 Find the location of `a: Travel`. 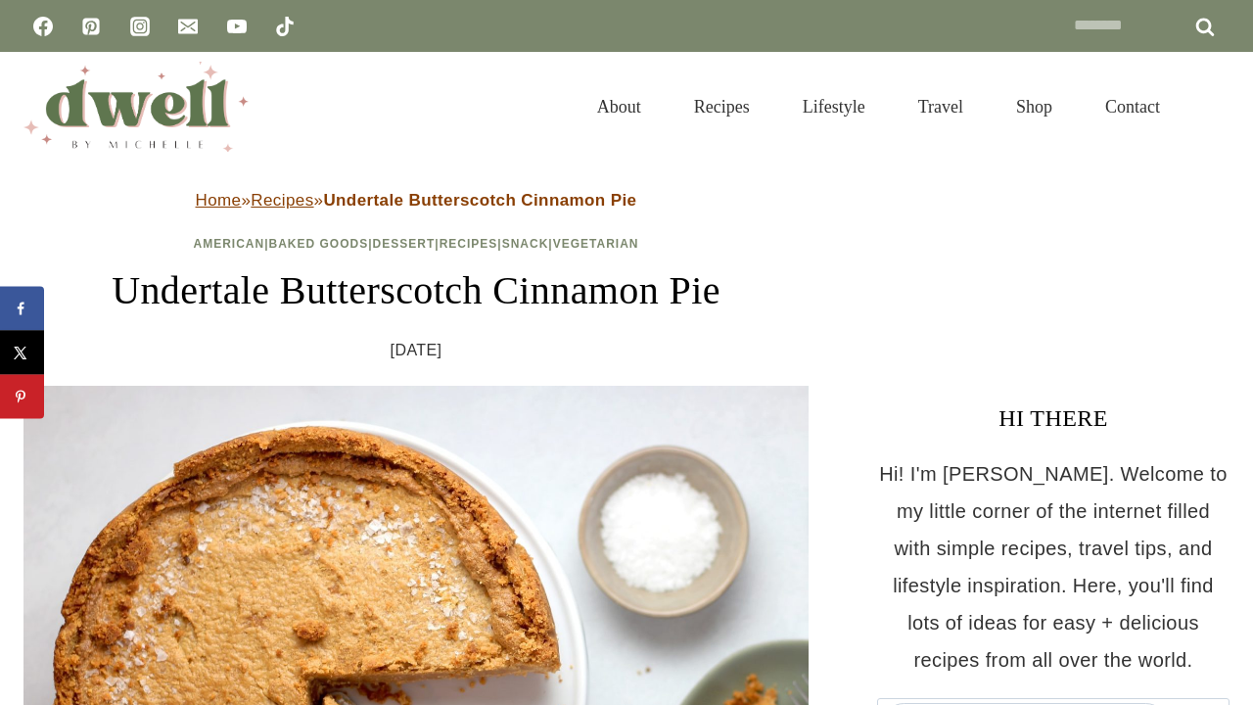

a: Travel is located at coordinates (941, 107).